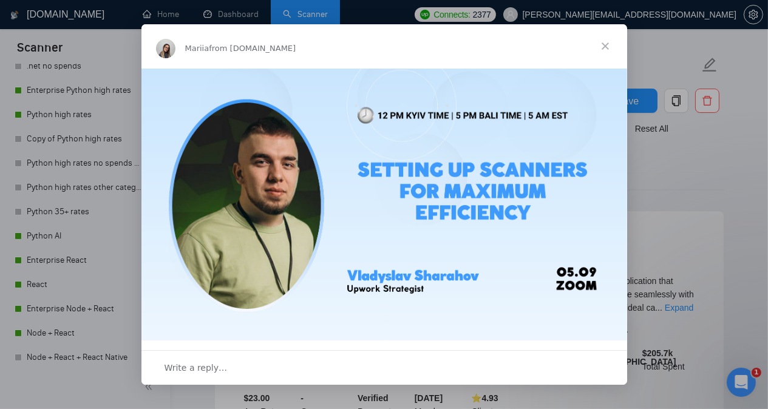 The height and width of the screenshot is (409, 768). What do you see at coordinates (166, 49) in the screenshot?
I see `img: Profile image for Mariia` at bounding box center [166, 49].